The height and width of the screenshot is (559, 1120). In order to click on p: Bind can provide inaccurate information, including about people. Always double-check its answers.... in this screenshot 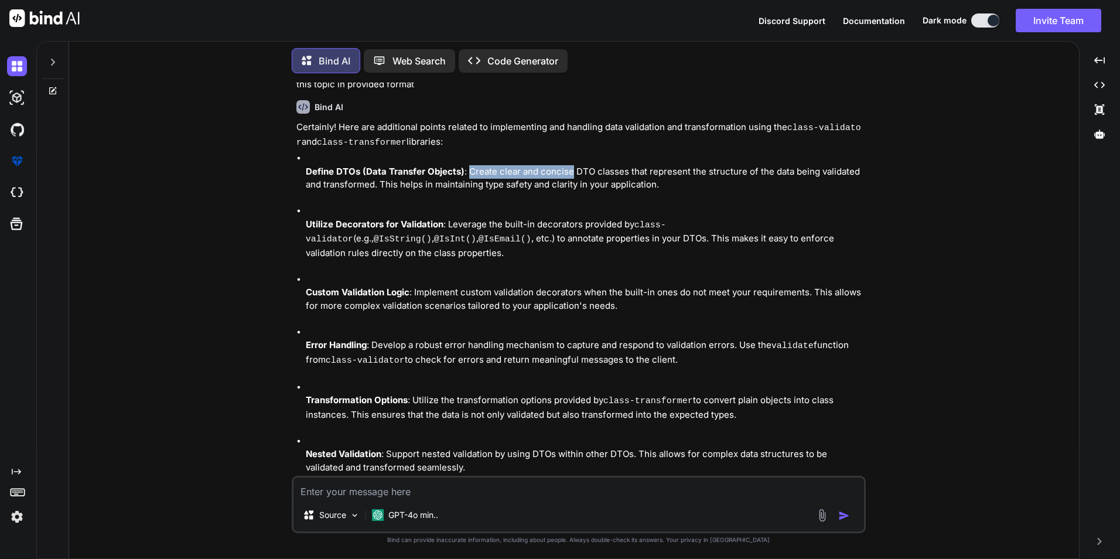, I will do `click(579, 540)`.